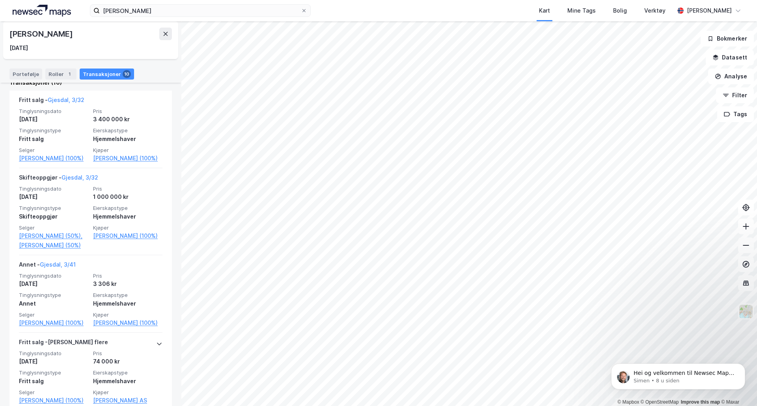 The image size is (757, 406). I want to click on a: OpenStreetMap, so click(660, 403).